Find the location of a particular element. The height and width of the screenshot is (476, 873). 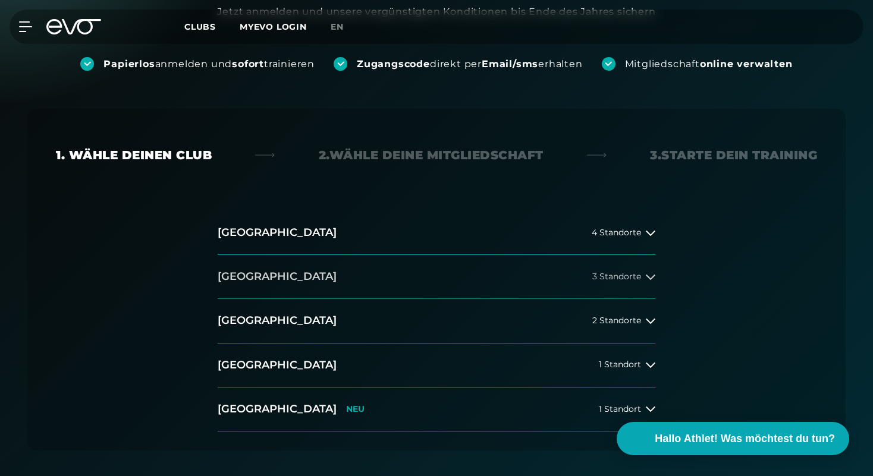

span: Hallo Athlet! Was möchtest du tun? is located at coordinates (745, 439).